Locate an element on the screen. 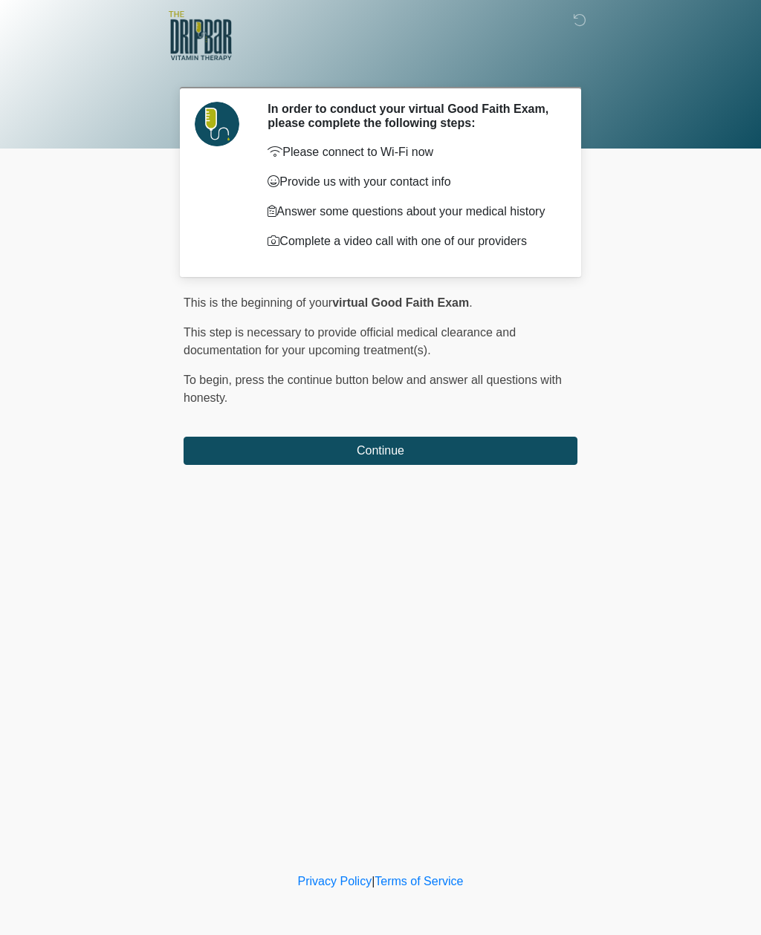 The height and width of the screenshot is (935, 761). button: Continue is located at coordinates (380, 451).